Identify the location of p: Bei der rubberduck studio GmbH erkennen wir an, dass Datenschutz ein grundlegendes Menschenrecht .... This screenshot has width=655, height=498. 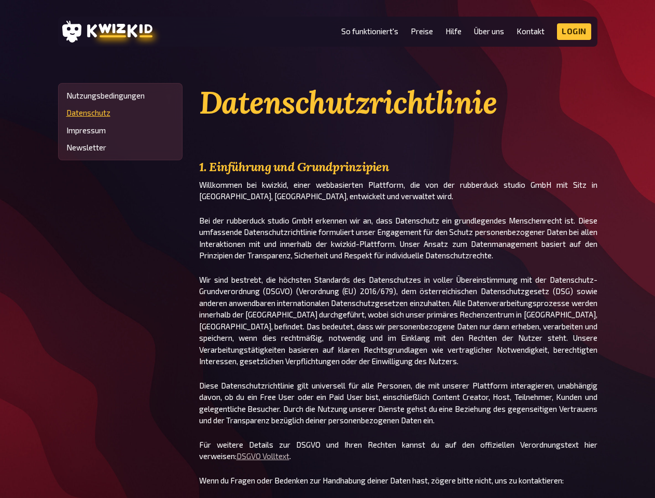
(398, 238).